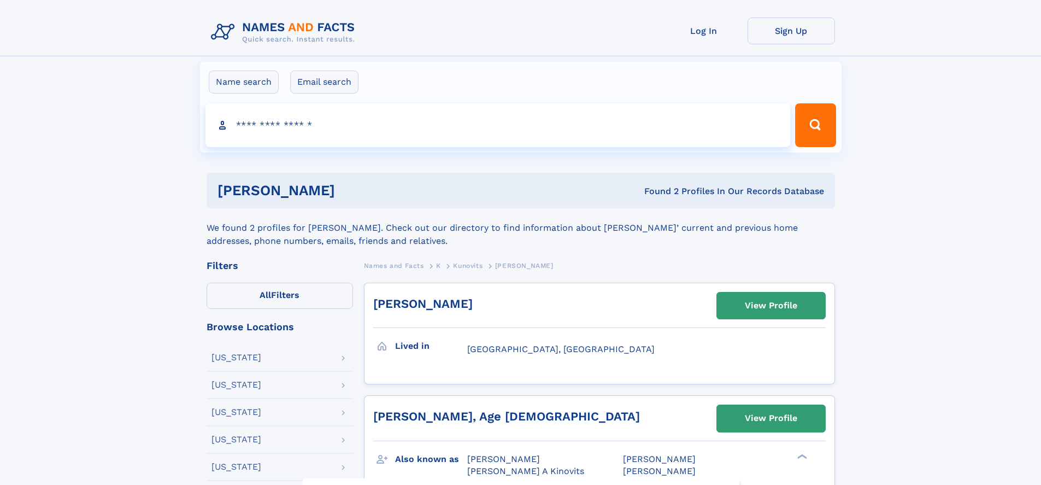 The height and width of the screenshot is (485, 1041). Describe the element at coordinates (244, 82) in the screenshot. I see `label: Name search` at that location.